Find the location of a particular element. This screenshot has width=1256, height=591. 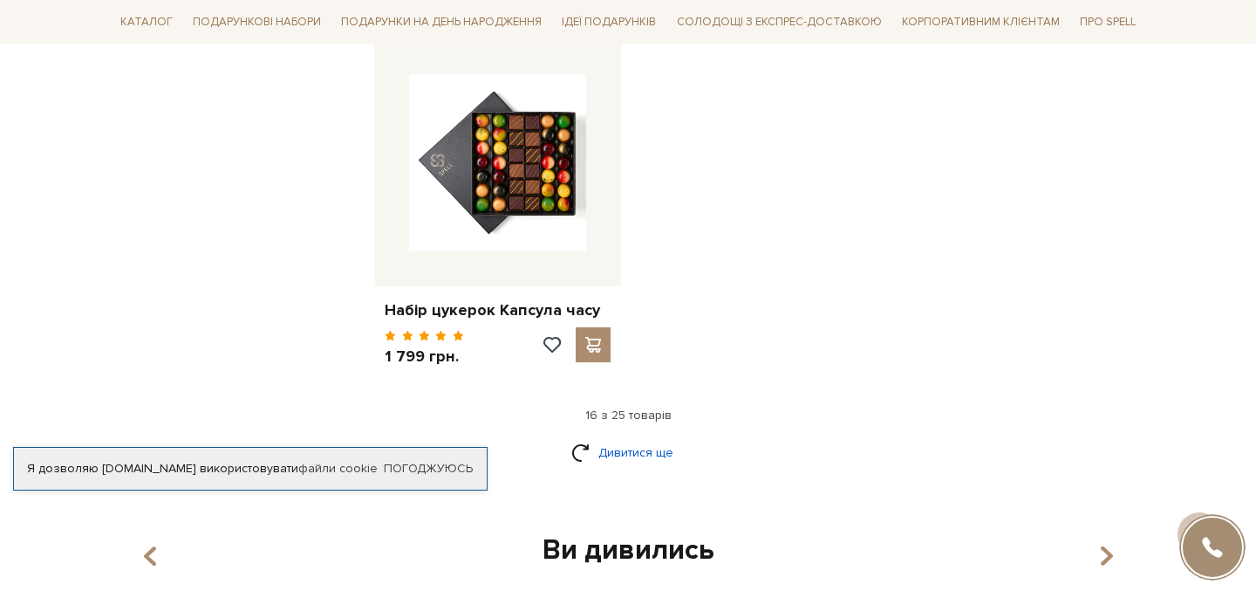

a: Набір цукерок Капсула часу is located at coordinates (497, 310).